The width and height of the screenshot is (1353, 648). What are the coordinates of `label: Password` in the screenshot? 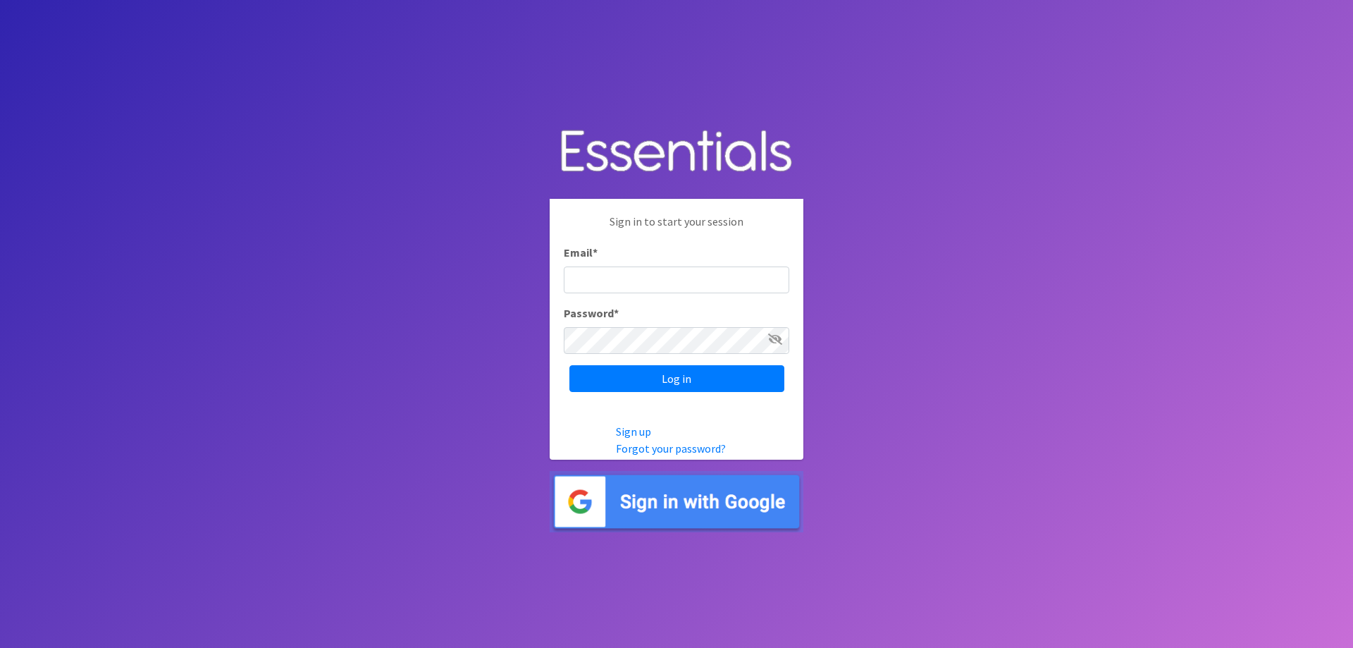 It's located at (591, 313).